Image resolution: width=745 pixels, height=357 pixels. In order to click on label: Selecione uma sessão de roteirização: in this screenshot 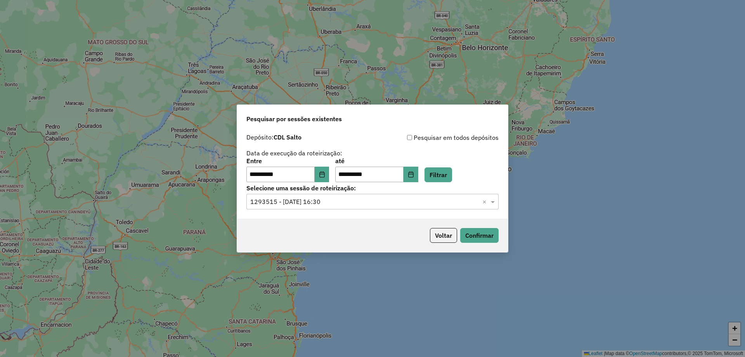, I will do `click(373, 188)`.